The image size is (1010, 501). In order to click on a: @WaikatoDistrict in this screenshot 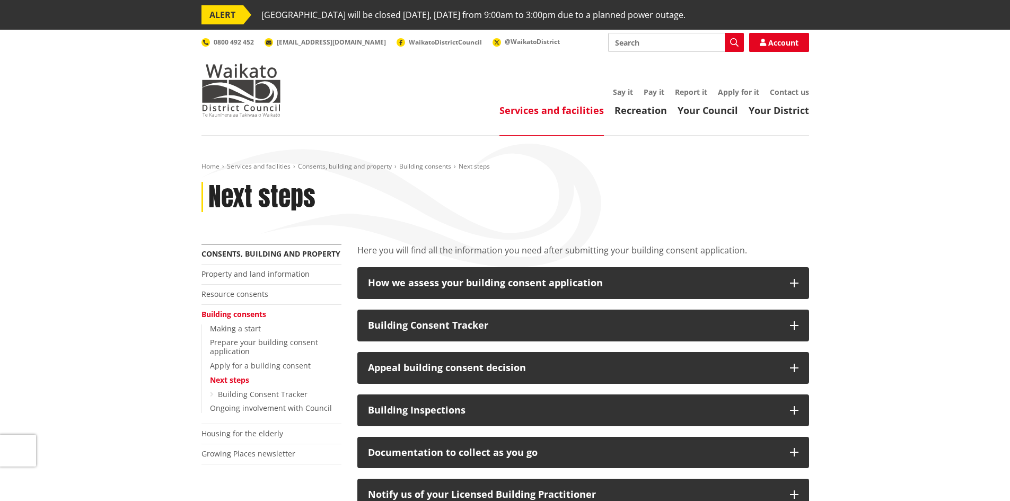, I will do `click(526, 41)`.